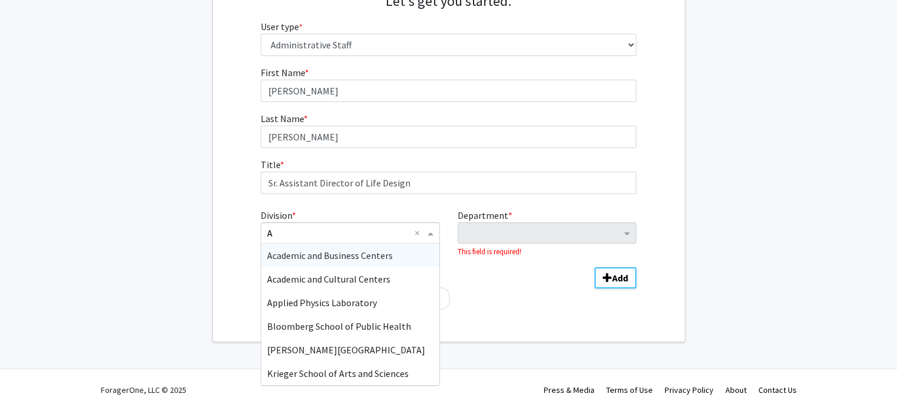 The image size is (897, 410). Describe the element at coordinates (339, 326) in the screenshot. I see `span: Bloomberg School of Public Health` at that location.